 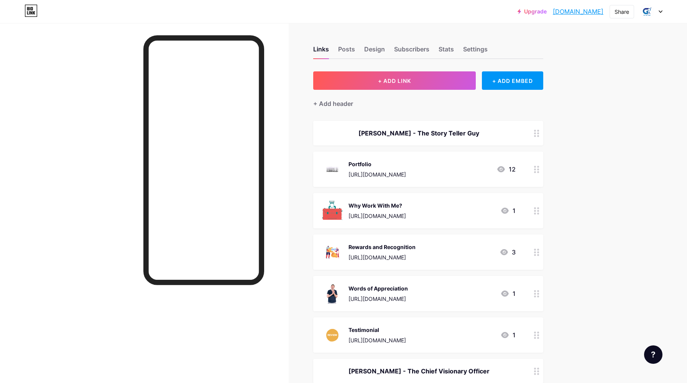 I want to click on a: Upgrade, so click(x=532, y=12).